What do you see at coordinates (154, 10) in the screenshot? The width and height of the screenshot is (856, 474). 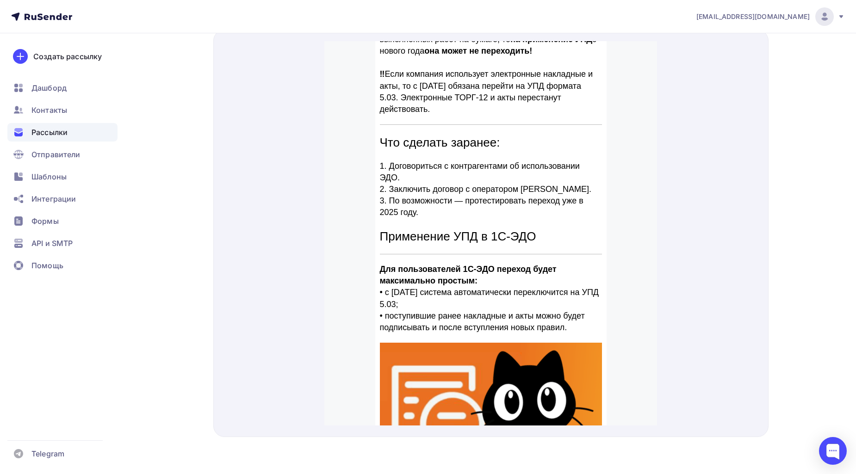 I see `strong: она может не переходить!` at bounding box center [154, 10].